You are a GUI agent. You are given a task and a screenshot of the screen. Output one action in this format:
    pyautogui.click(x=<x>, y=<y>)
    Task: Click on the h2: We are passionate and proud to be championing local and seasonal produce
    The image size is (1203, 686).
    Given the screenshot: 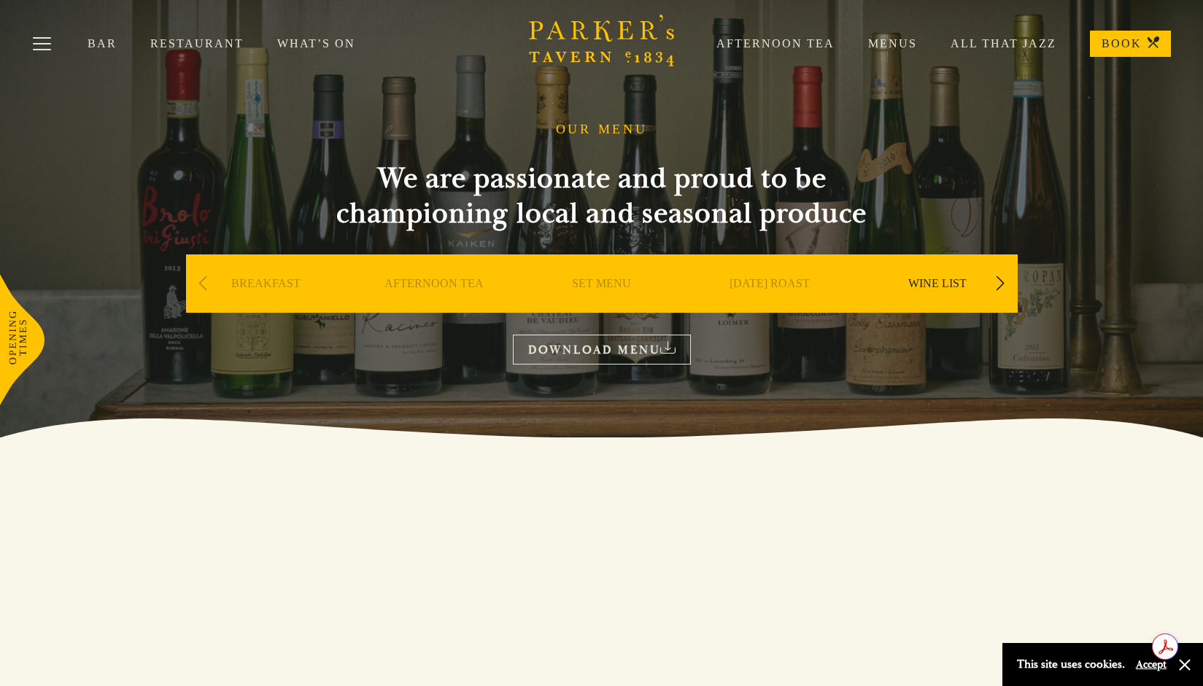 What is the action you would take?
    pyautogui.click(x=602, y=196)
    